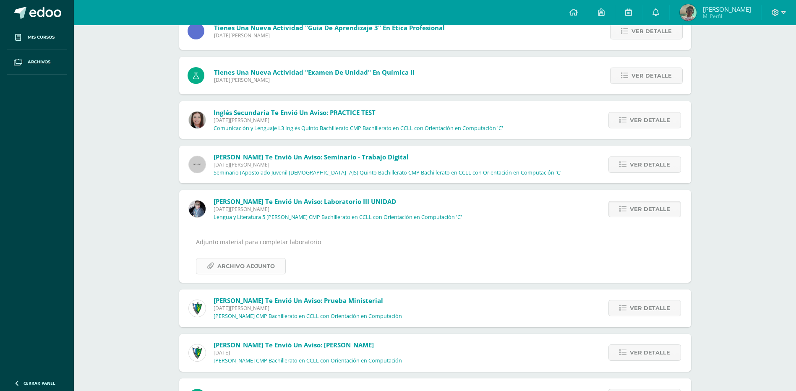 This screenshot has width=796, height=391. I want to click on span: Mis cursos, so click(41, 37).